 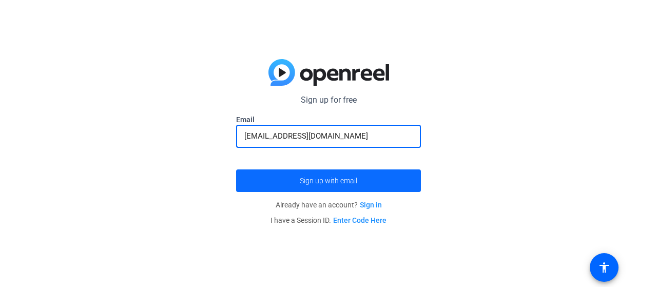 What do you see at coordinates (329, 220) in the screenshot?
I see `span: I have a Session ID.` at bounding box center [329, 220].